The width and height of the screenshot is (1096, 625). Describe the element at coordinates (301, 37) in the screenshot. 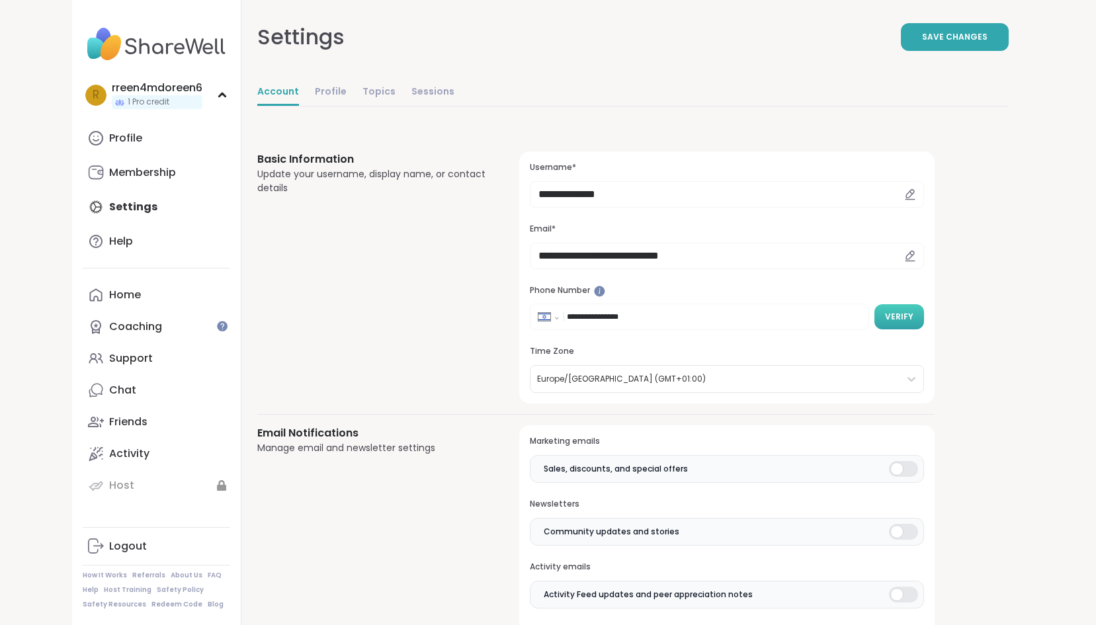

I see `div: Settings` at that location.